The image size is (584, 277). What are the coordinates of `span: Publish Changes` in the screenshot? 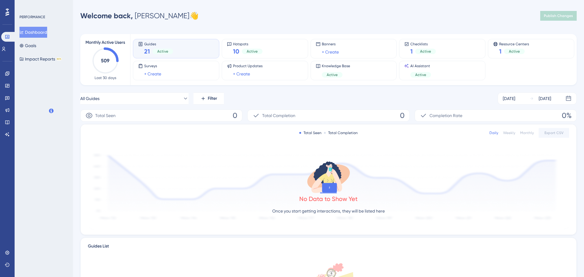 It's located at (558, 16).